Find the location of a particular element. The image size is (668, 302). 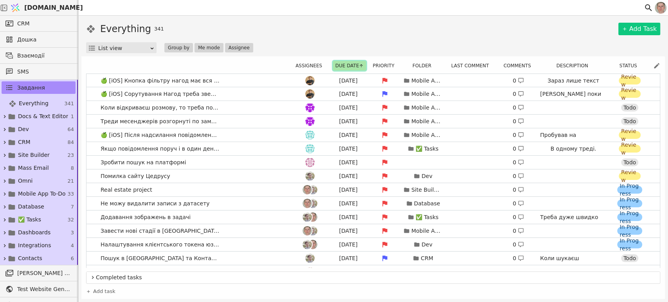

span: Everything is located at coordinates (34, 103).